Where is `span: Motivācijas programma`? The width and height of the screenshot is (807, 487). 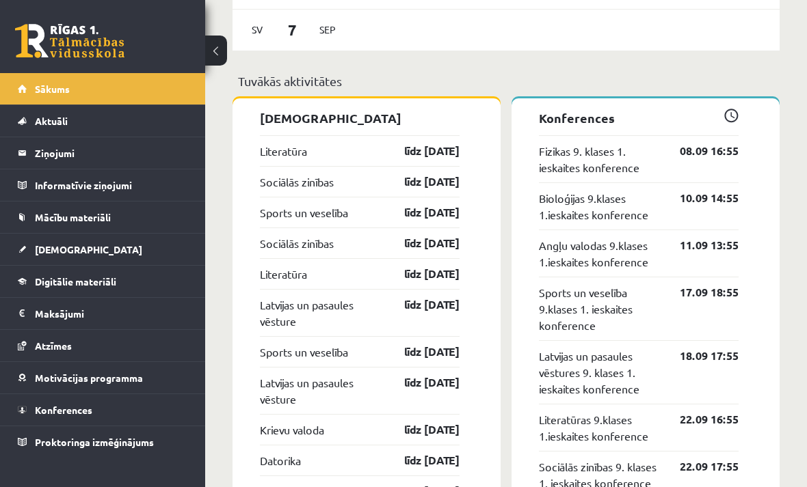
span: Motivācijas programma is located at coordinates (89, 378).